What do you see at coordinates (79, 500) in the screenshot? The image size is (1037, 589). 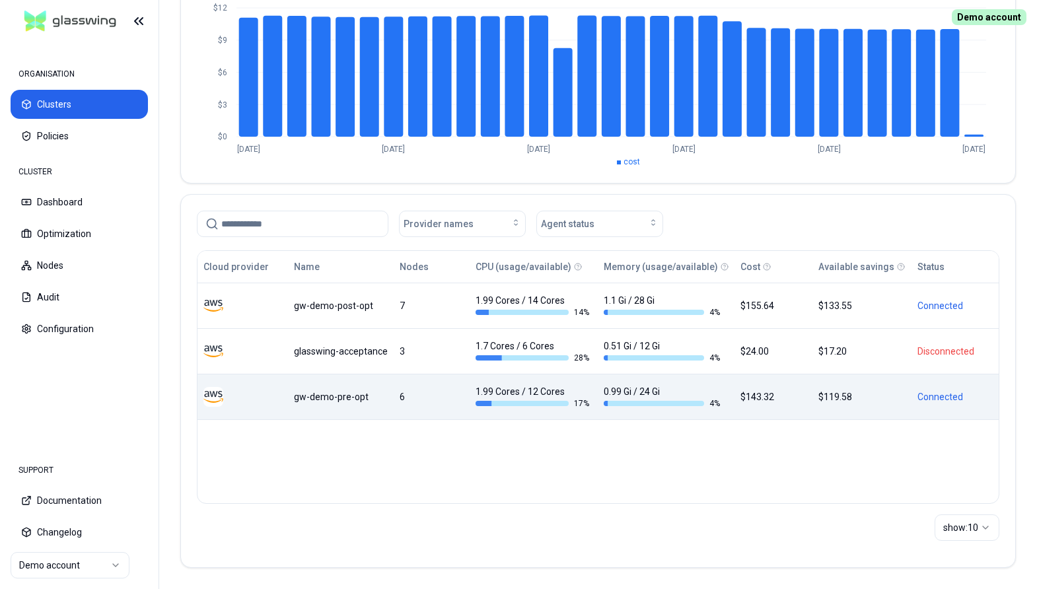 I see `button: Documentation` at bounding box center [79, 500].